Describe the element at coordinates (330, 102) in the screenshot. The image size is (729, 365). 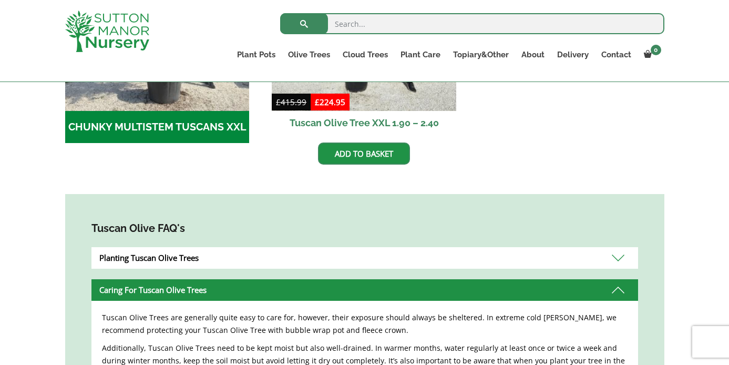
I see `bdi: 224.95` at that location.